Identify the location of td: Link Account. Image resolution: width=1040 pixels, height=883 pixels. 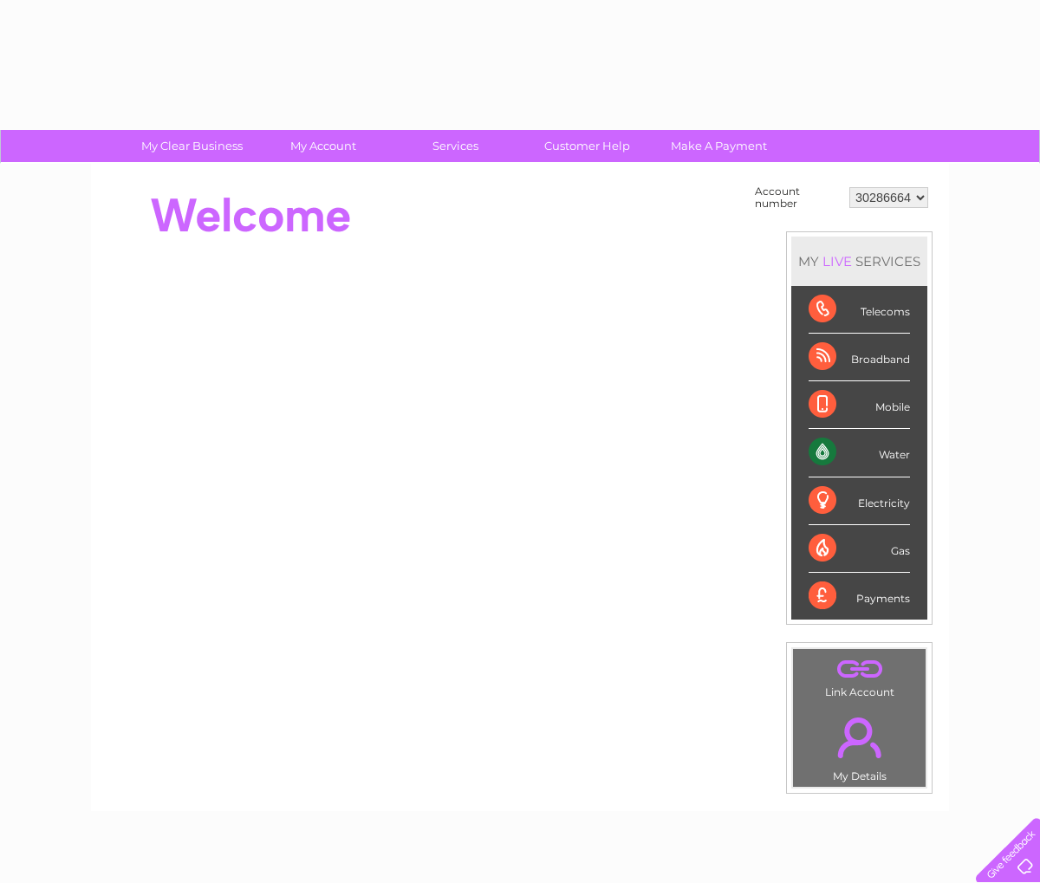
(859, 675).